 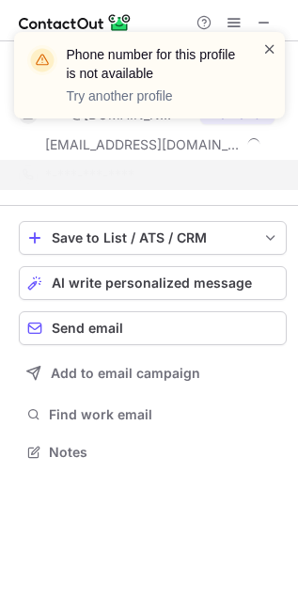 I want to click on button: AI write personalized message, so click(x=152, y=283).